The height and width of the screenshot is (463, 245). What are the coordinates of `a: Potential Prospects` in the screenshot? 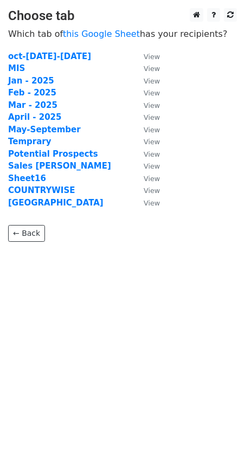 It's located at (53, 154).